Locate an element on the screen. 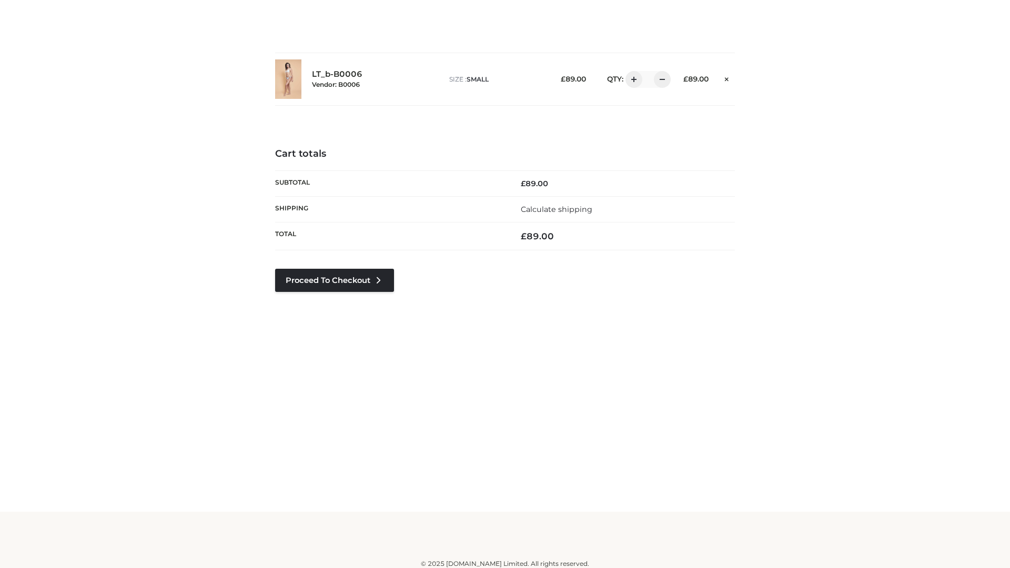 This screenshot has height=568, width=1010. th: Subtotal is located at coordinates (390, 183).